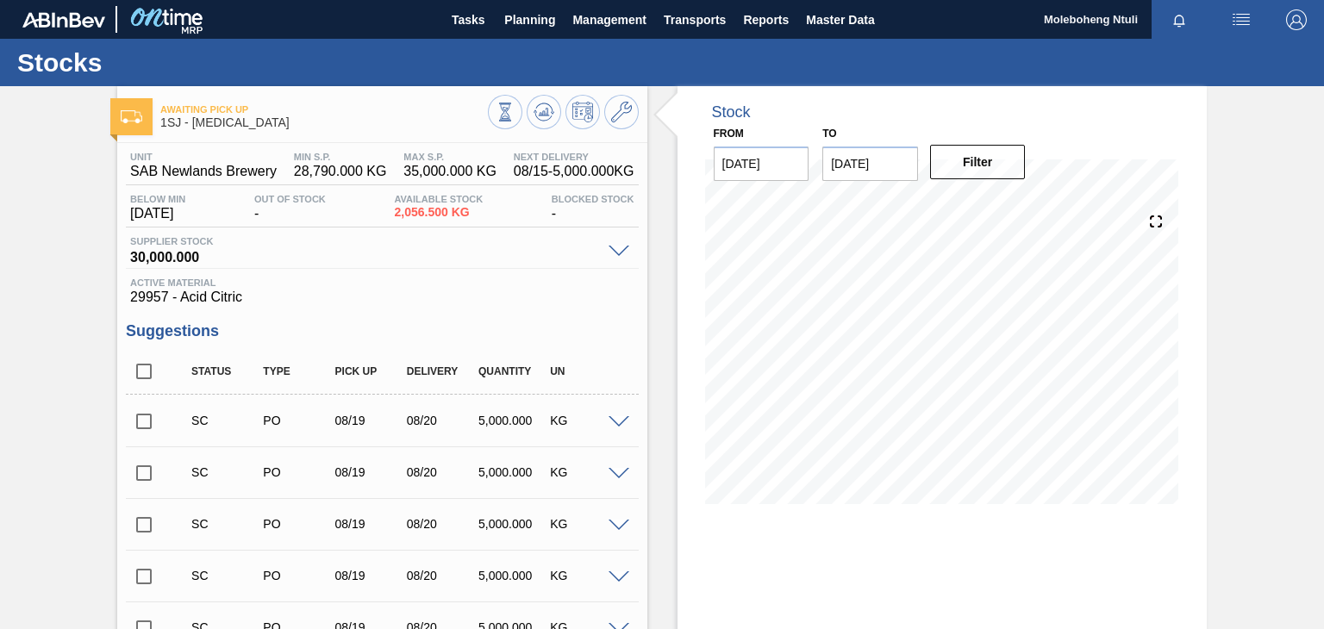 This screenshot has height=629, width=1324. I want to click on span: Available Stock, so click(438, 199).